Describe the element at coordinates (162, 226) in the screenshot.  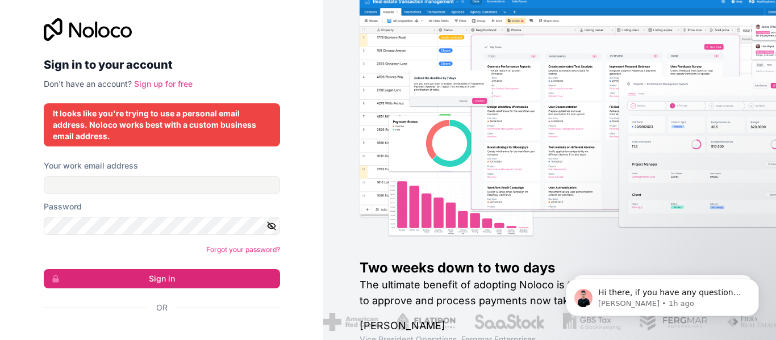
I see `input: Password` at that location.